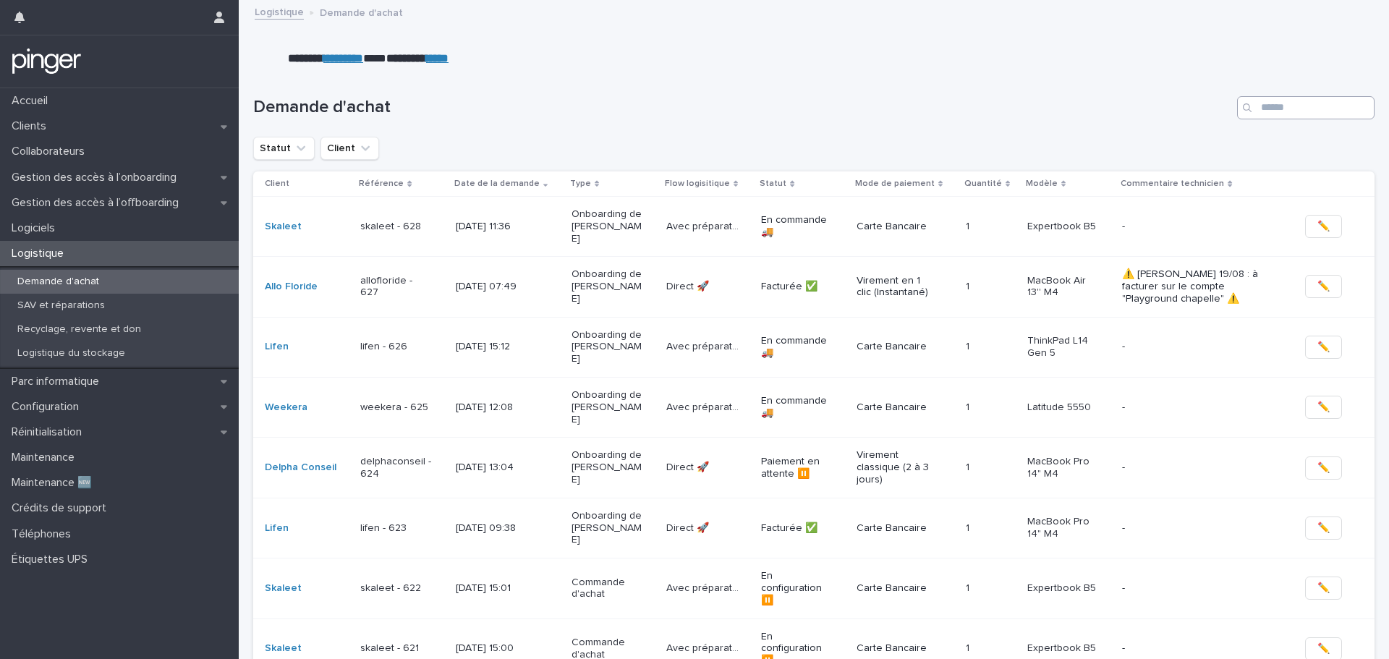 The image size is (1389, 659). Describe the element at coordinates (797, 468) in the screenshot. I see `p: Paiement en attente ⏸️` at that location.